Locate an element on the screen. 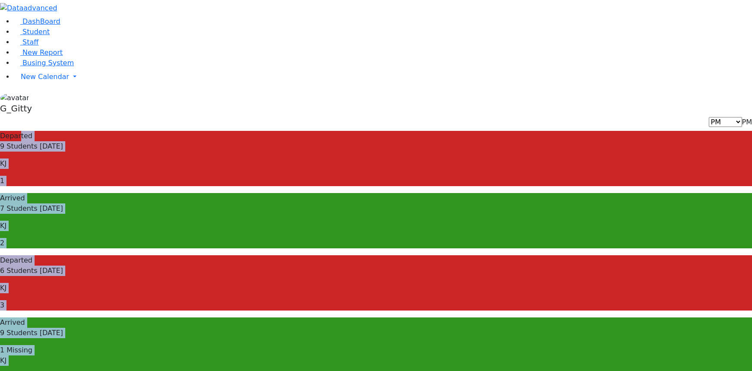 This screenshot has height=371, width=752. a: New Calendar is located at coordinates (383, 77).